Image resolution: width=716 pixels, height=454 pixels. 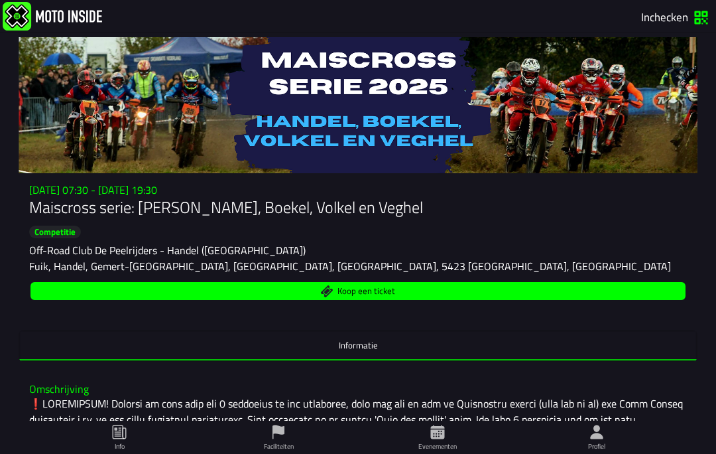 I want to click on ion-label: Evenementen, so click(x=438, y=446).